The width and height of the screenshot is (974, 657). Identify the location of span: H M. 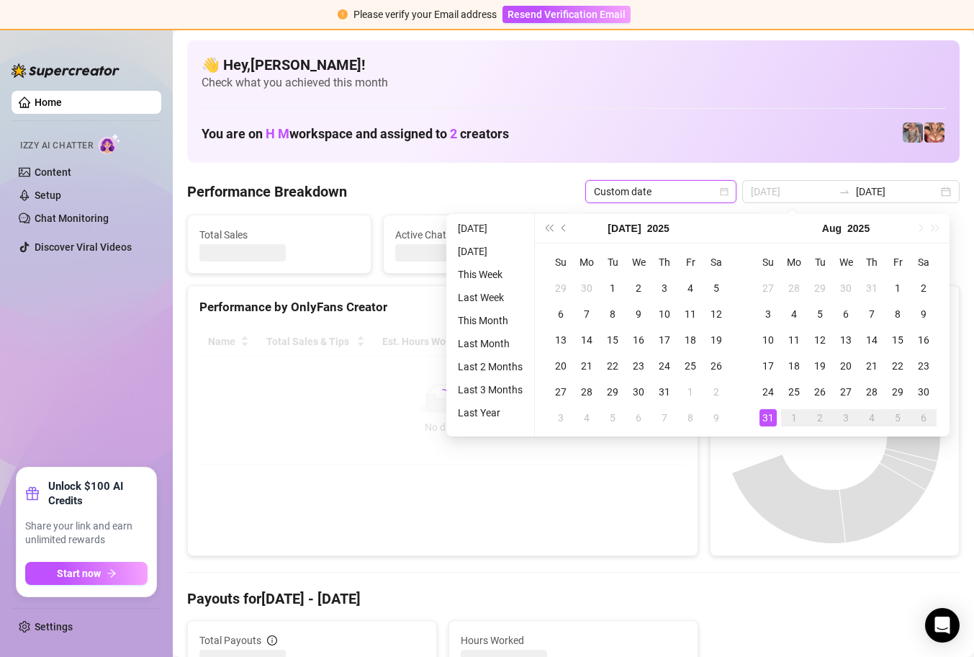
(277, 133).